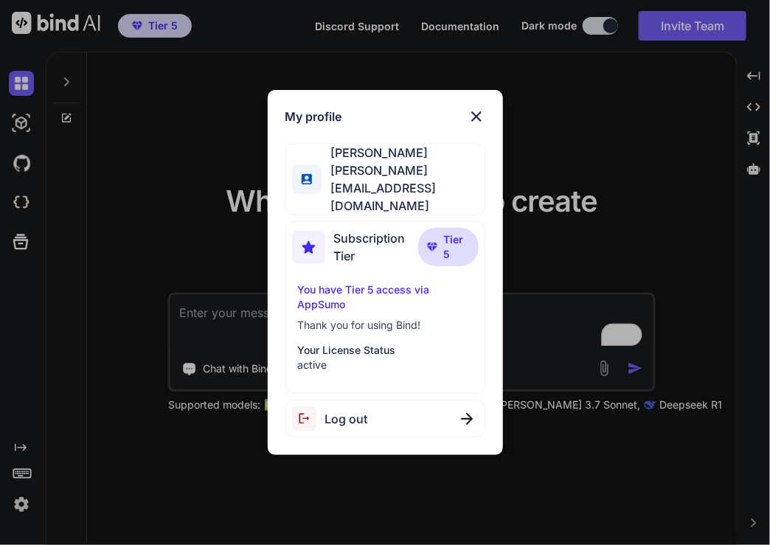 This screenshot has width=770, height=545. Describe the element at coordinates (346, 419) in the screenshot. I see `span: Log out` at that location.